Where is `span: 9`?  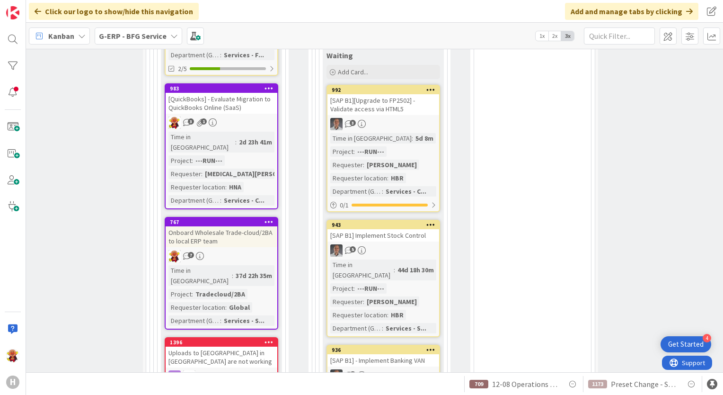
span: 9 is located at coordinates (352, 374).